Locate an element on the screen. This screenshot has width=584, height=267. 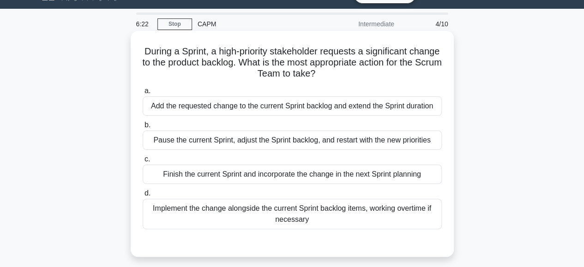
div: Pause the current Sprint, adjust the Sprint backlog, and restart with the new priorities is located at coordinates (292, 140).